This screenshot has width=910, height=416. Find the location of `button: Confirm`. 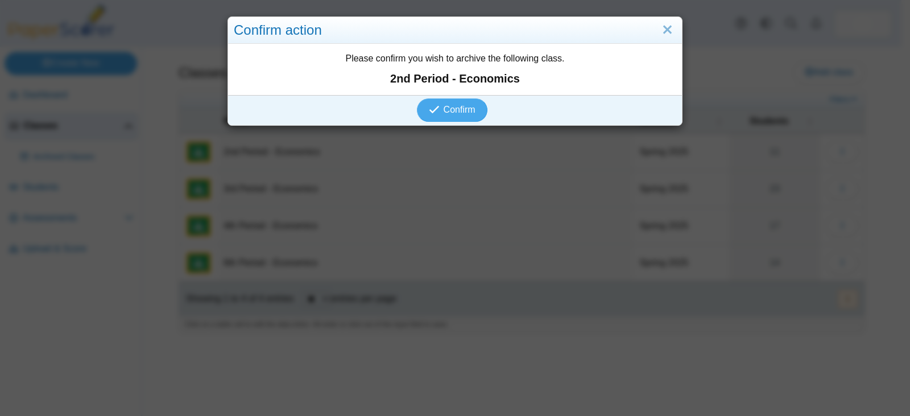

button: Confirm is located at coordinates (452, 110).